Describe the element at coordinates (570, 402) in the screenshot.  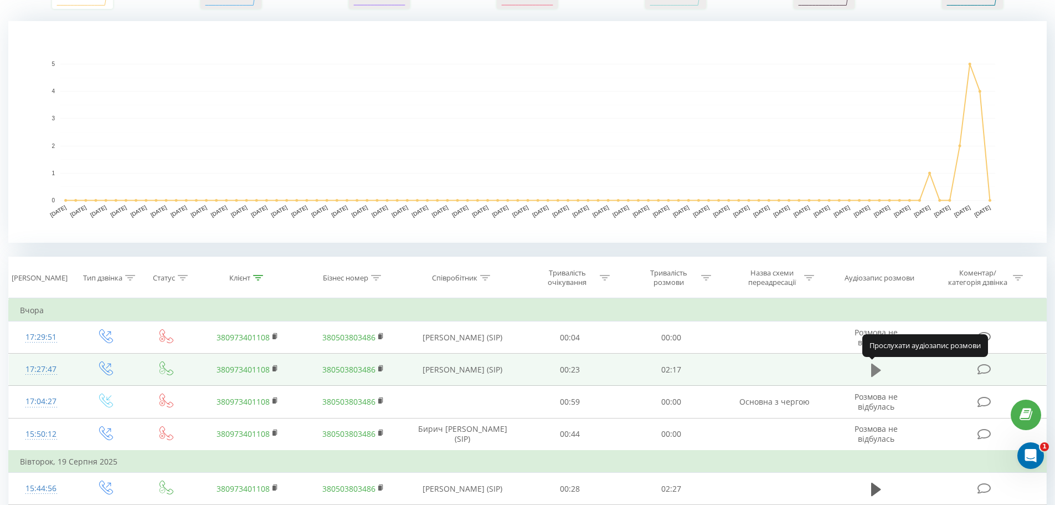
I see `td: 00:59` at that location.